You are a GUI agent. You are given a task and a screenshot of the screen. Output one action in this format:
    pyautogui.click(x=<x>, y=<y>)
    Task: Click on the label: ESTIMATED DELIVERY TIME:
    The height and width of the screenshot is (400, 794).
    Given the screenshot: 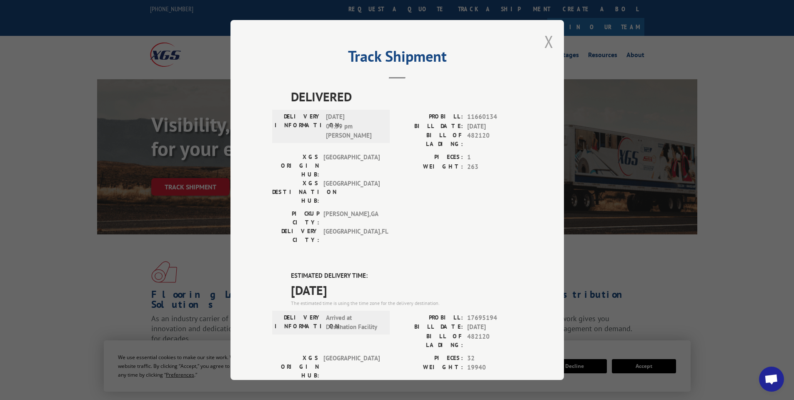 What is the action you would take?
    pyautogui.click(x=406, y=275)
    